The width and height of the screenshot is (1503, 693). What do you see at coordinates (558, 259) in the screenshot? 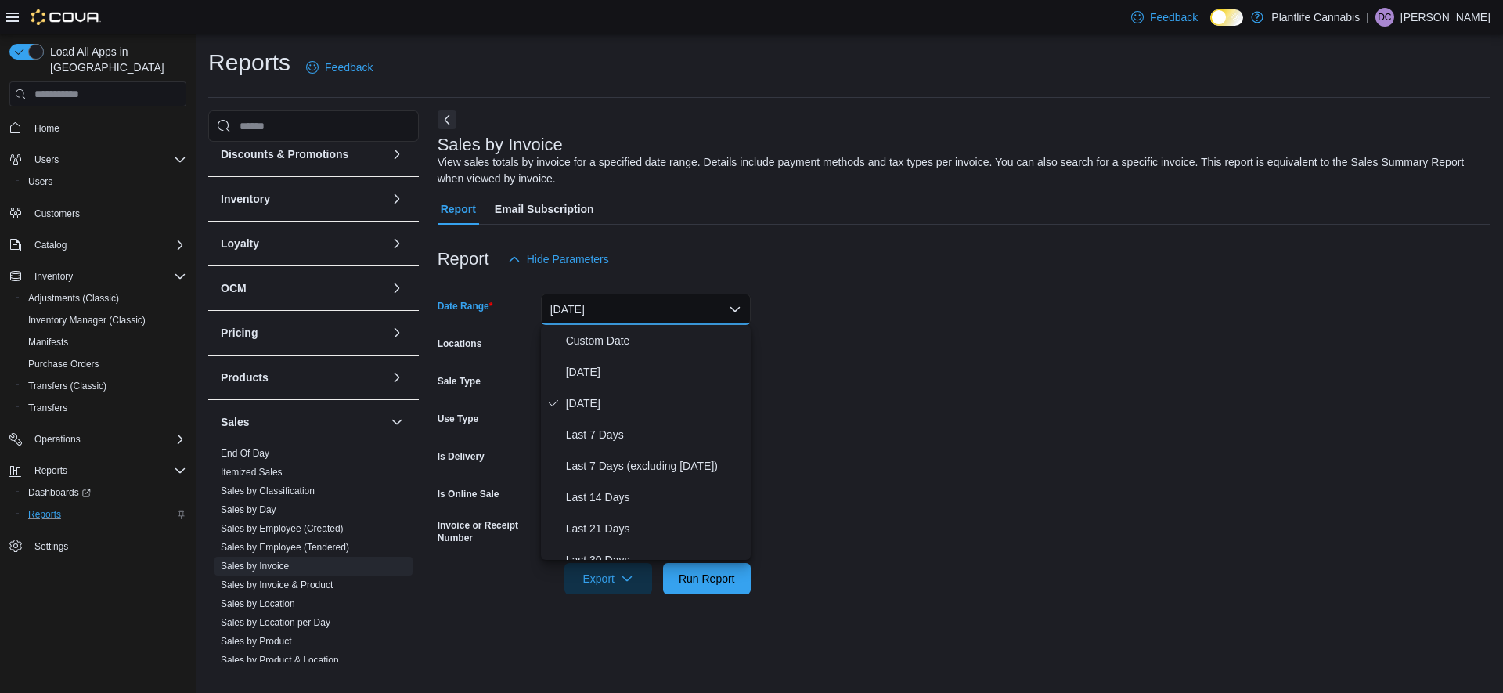
I see `button: Hide Parameters` at bounding box center [558, 259].